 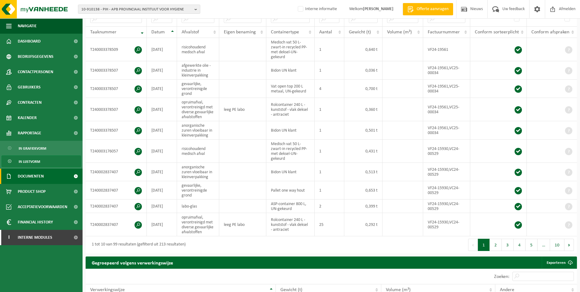 What do you see at coordinates (329, 89) in the screenshot?
I see `td: 4` at bounding box center [329, 89].